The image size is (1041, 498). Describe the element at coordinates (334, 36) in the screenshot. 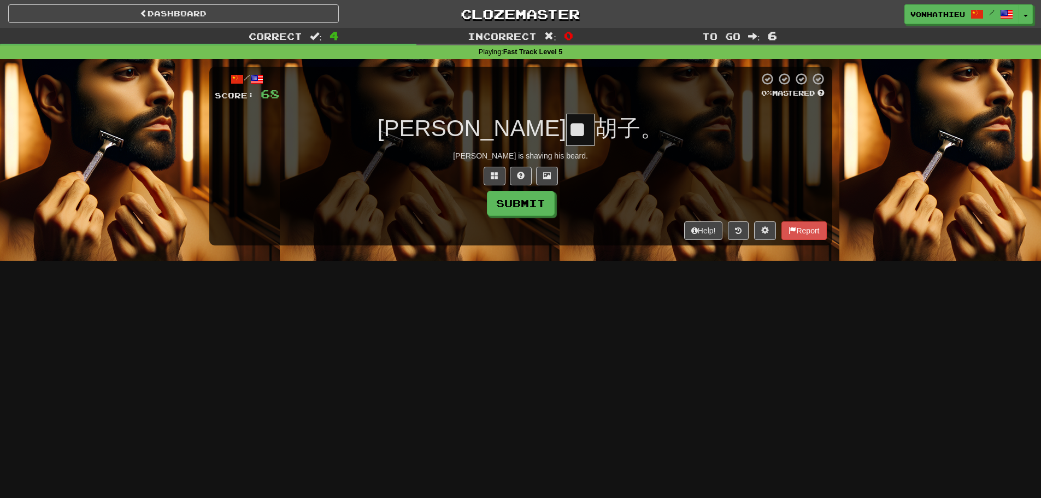

I see `span: 4` at that location.